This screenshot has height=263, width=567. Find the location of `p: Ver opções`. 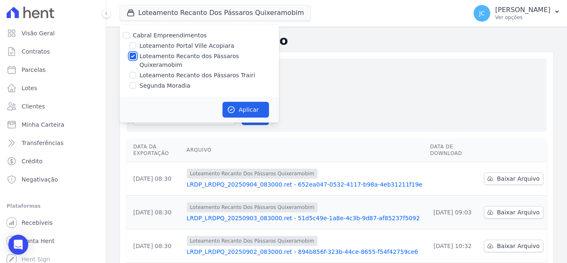

p: Ver opções is located at coordinates (522, 17).